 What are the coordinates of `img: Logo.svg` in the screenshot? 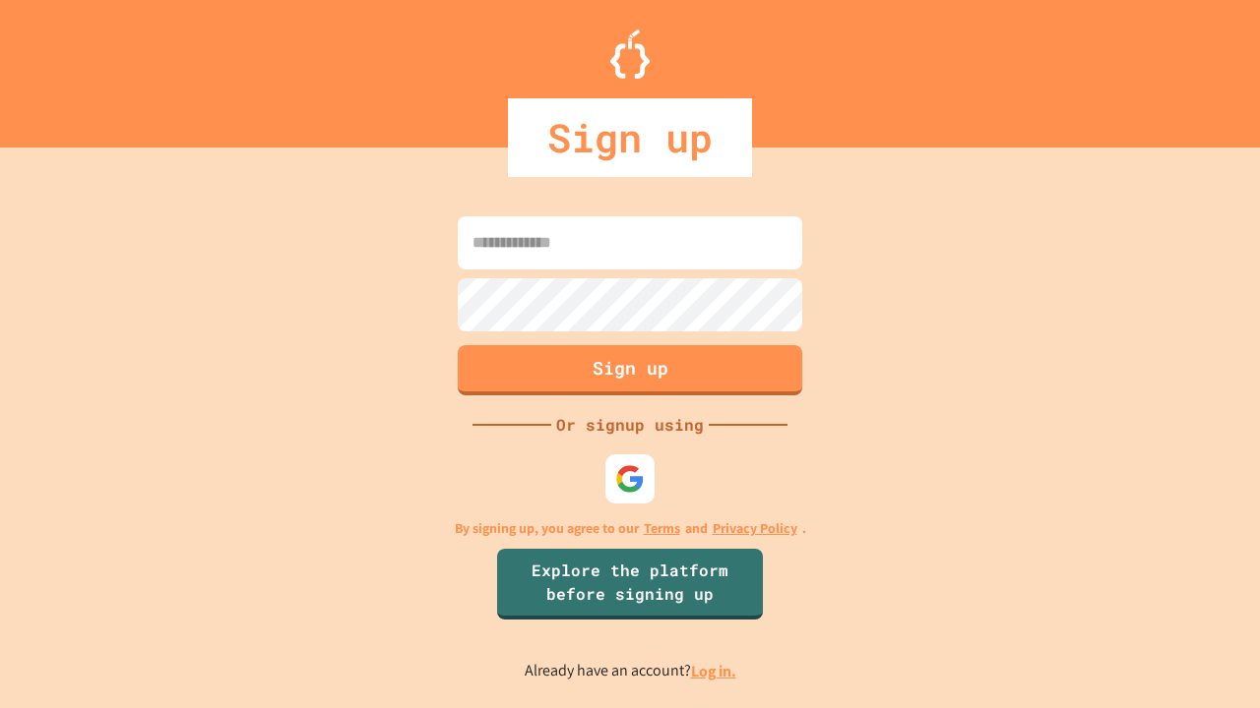 It's located at (630, 54).